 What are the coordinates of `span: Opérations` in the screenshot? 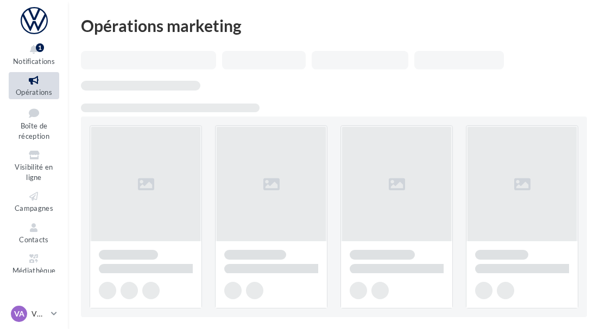 It's located at (34, 92).